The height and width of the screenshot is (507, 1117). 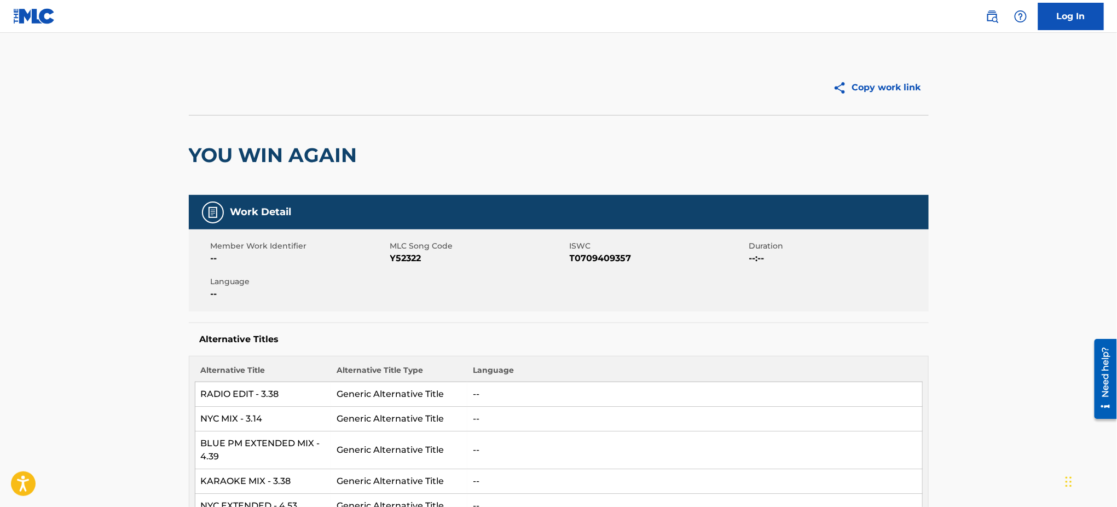 What do you see at coordinates (478, 258) in the screenshot?
I see `span: Y52322` at bounding box center [478, 258].